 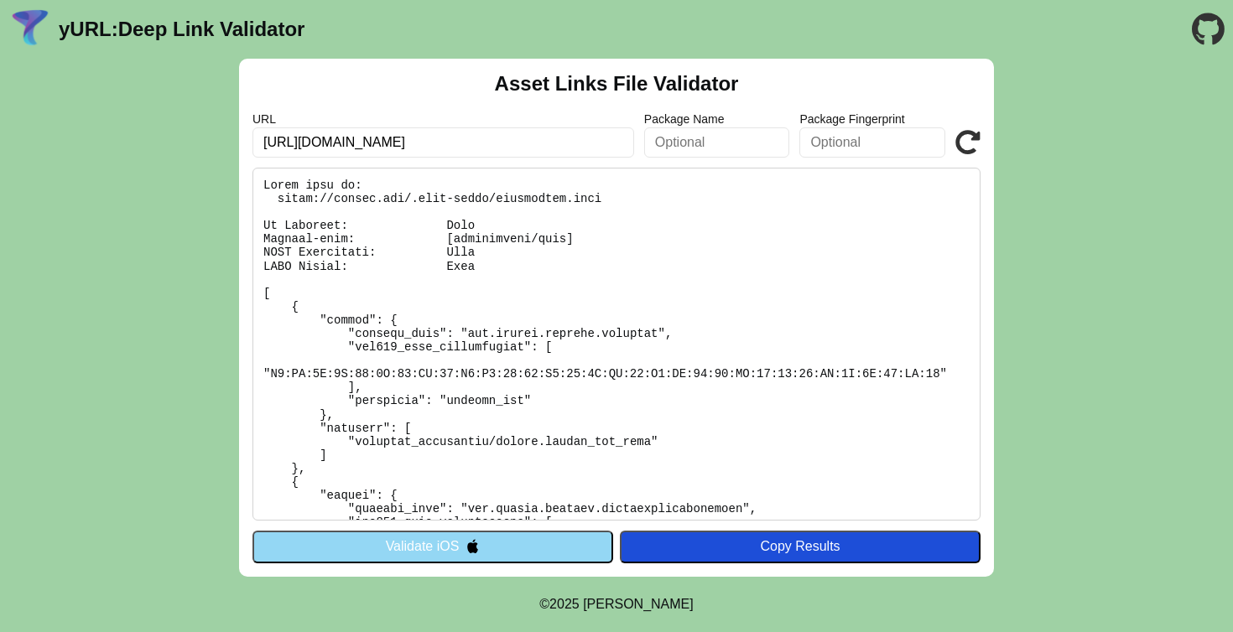 What do you see at coordinates (872, 119) in the screenshot?
I see `label: Package Fingerprint` at bounding box center [872, 119].